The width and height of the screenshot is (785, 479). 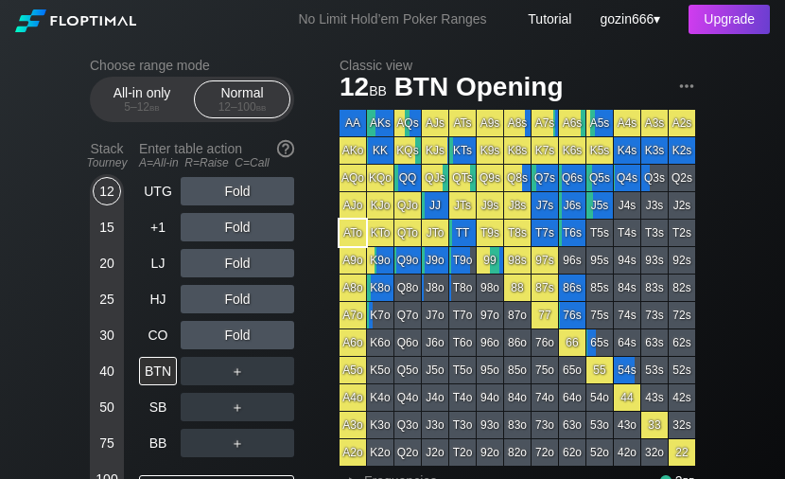 I want to click on div: 32s, so click(x=682, y=425).